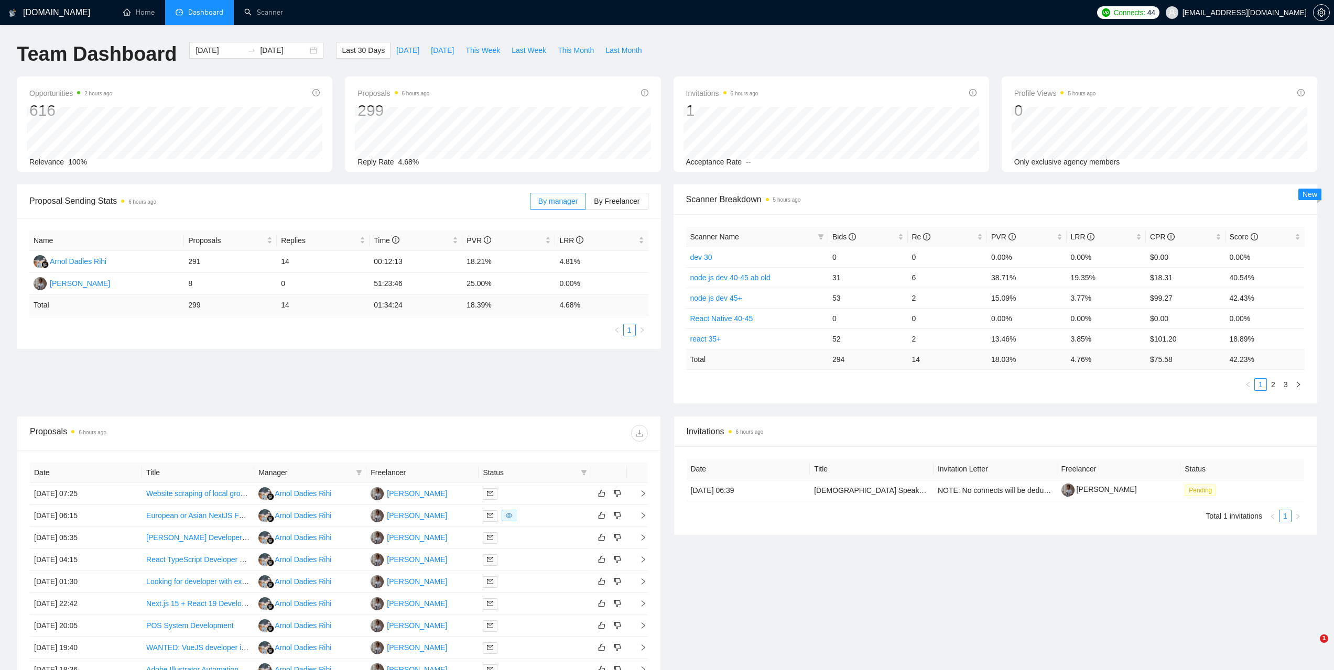  I want to click on button: This Week, so click(483, 50).